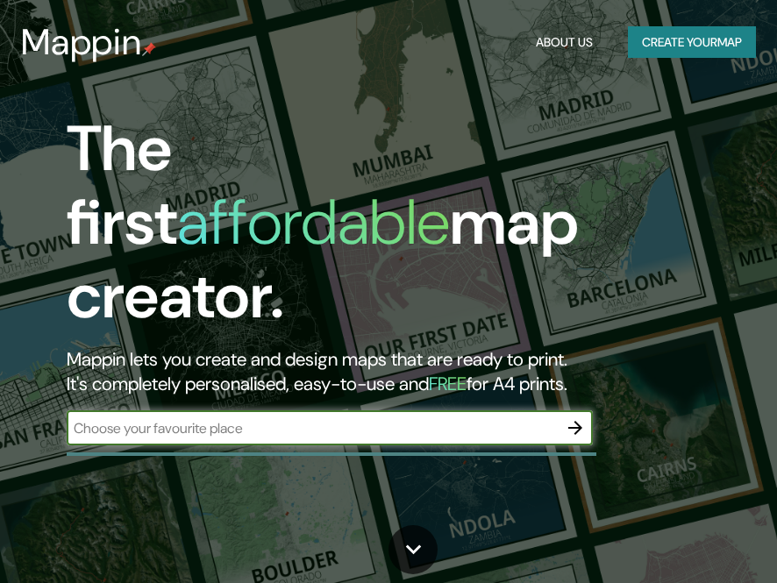 Image resolution: width=777 pixels, height=583 pixels. What do you see at coordinates (377, 230) in the screenshot?
I see `h1: The first map creator.` at bounding box center [377, 230].